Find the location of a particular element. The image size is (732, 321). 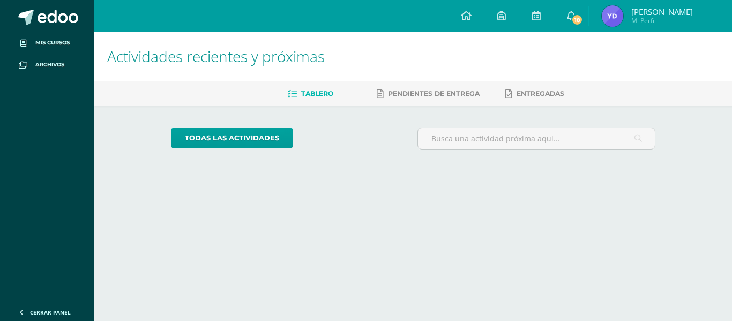

a: Mis cursos is located at coordinates (47, 43).